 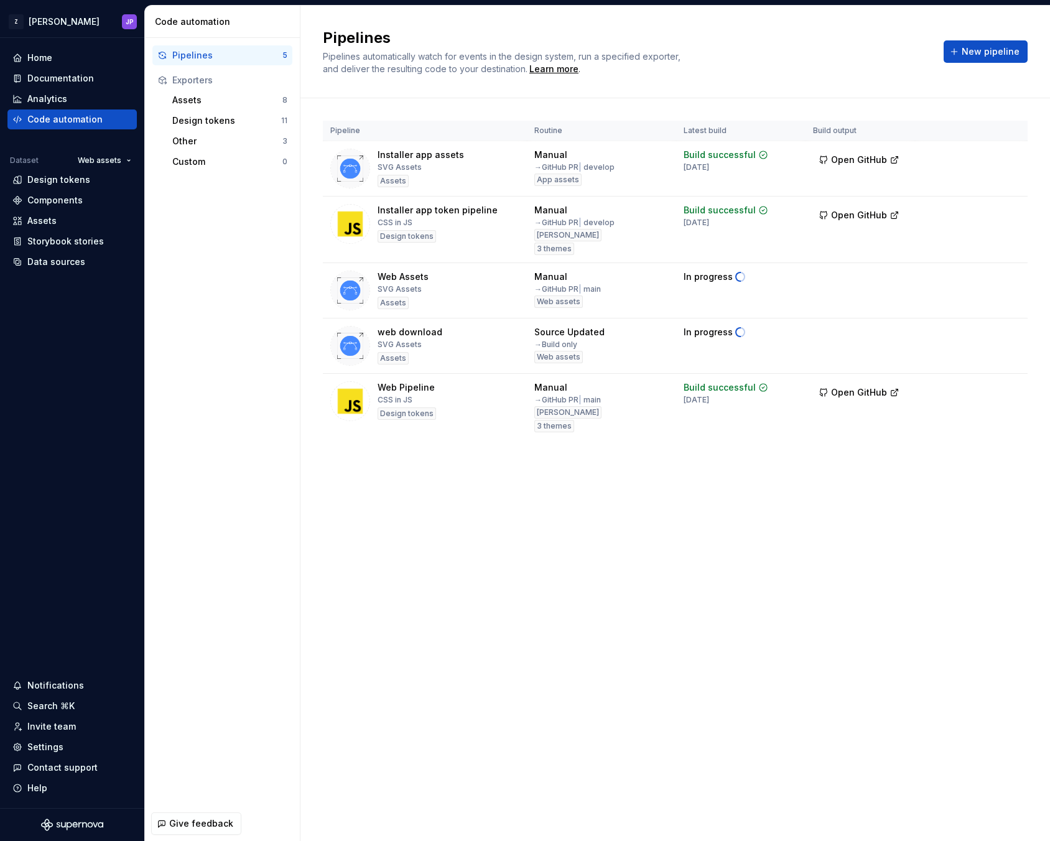 I want to click on div: Notifications, so click(x=55, y=685).